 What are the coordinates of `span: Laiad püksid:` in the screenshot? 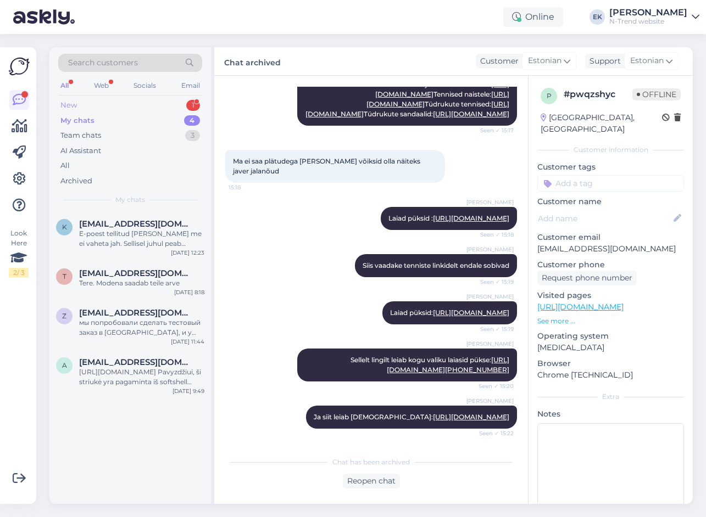 It's located at (449, 312).